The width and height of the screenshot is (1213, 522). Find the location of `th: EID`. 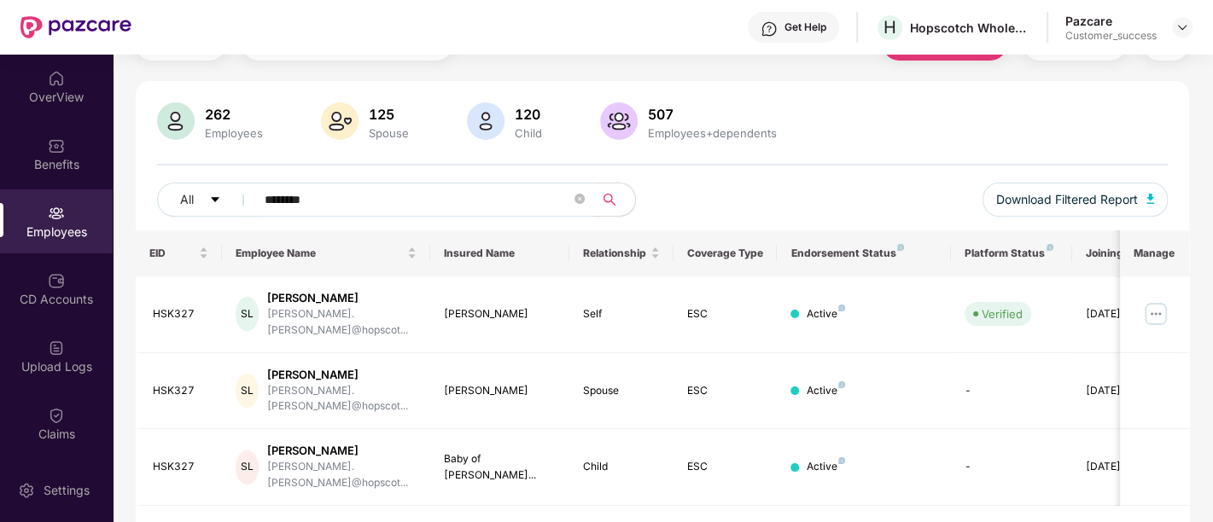

th: EID is located at coordinates (179, 253).